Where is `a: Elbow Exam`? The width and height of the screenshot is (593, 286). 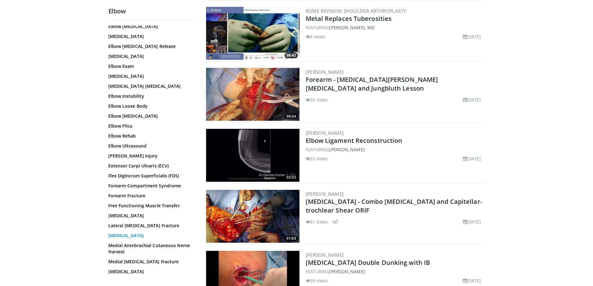 a: Elbow Exam is located at coordinates (150, 66).